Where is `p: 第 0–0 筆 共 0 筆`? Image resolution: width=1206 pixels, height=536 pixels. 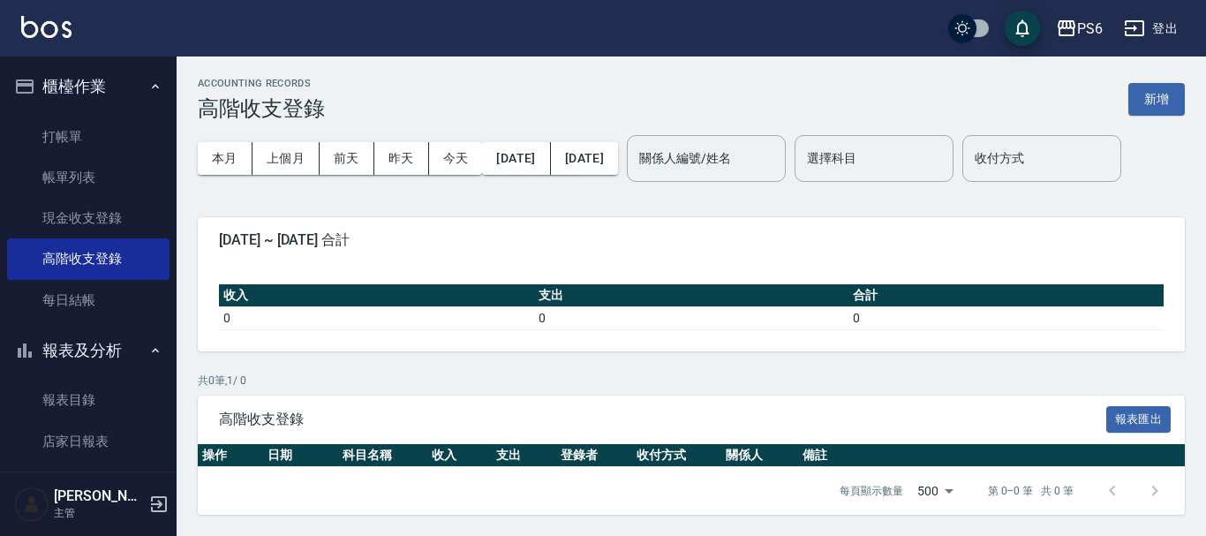 p: 第 0–0 筆 共 0 筆 is located at coordinates (1030, 491).